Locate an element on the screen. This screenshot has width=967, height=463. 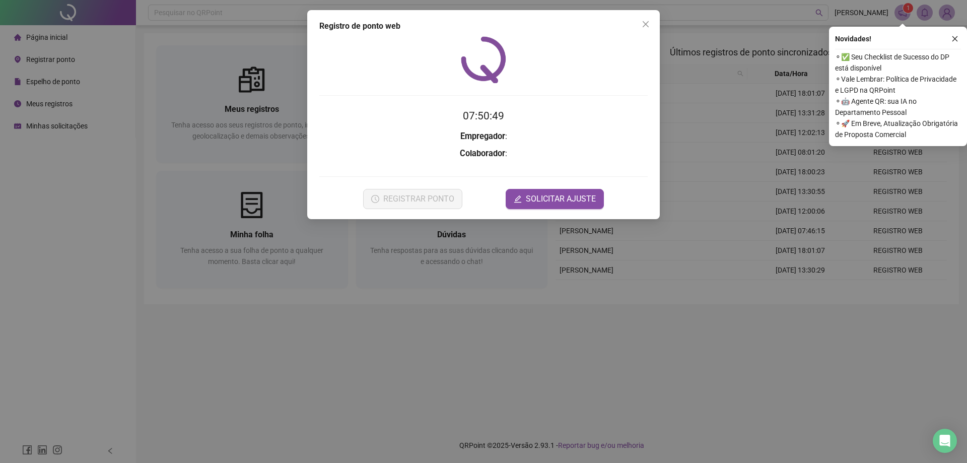
img: QRPoint is located at coordinates (484, 59).